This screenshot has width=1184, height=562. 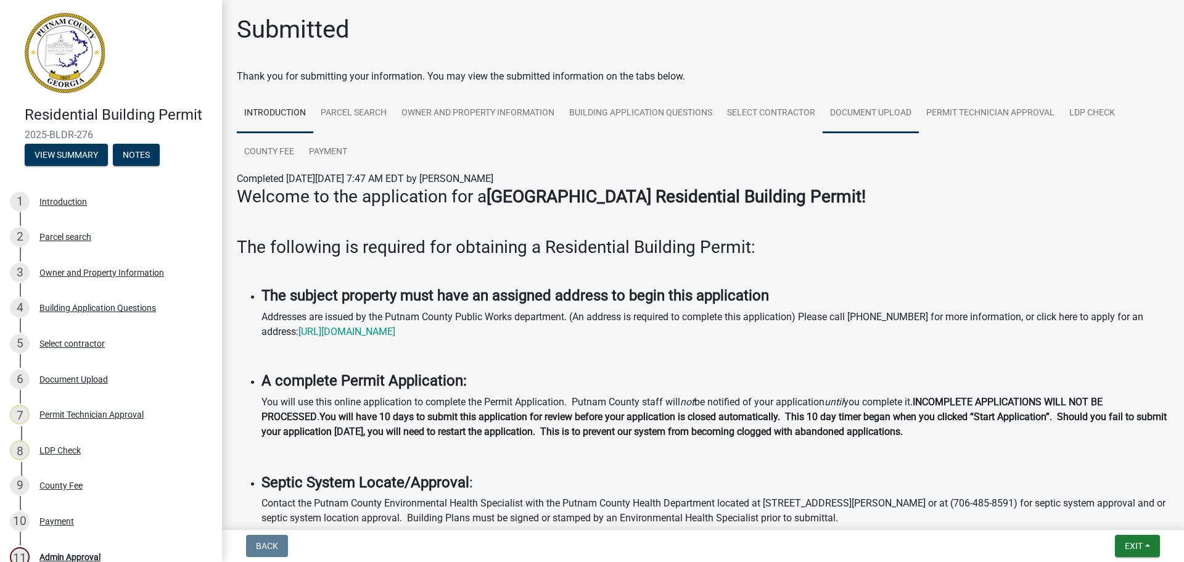 What do you see at coordinates (1133, 546) in the screenshot?
I see `span: Exit` at bounding box center [1133, 546].